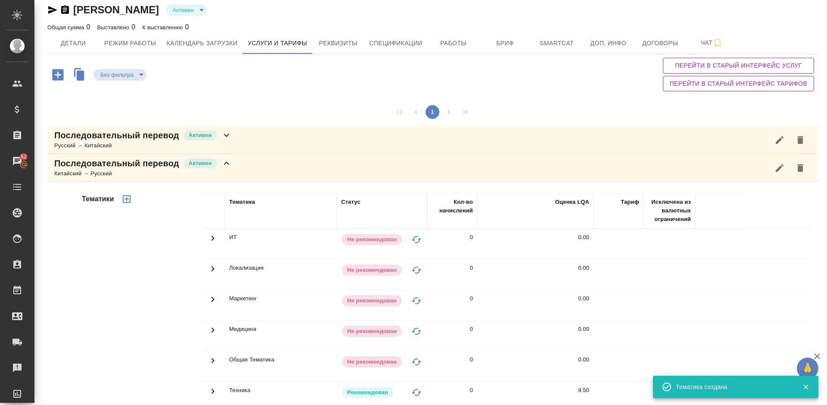  What do you see at coordinates (452, 206) in the screenshot?
I see `div: Кол-во начислений` at bounding box center [452, 206].